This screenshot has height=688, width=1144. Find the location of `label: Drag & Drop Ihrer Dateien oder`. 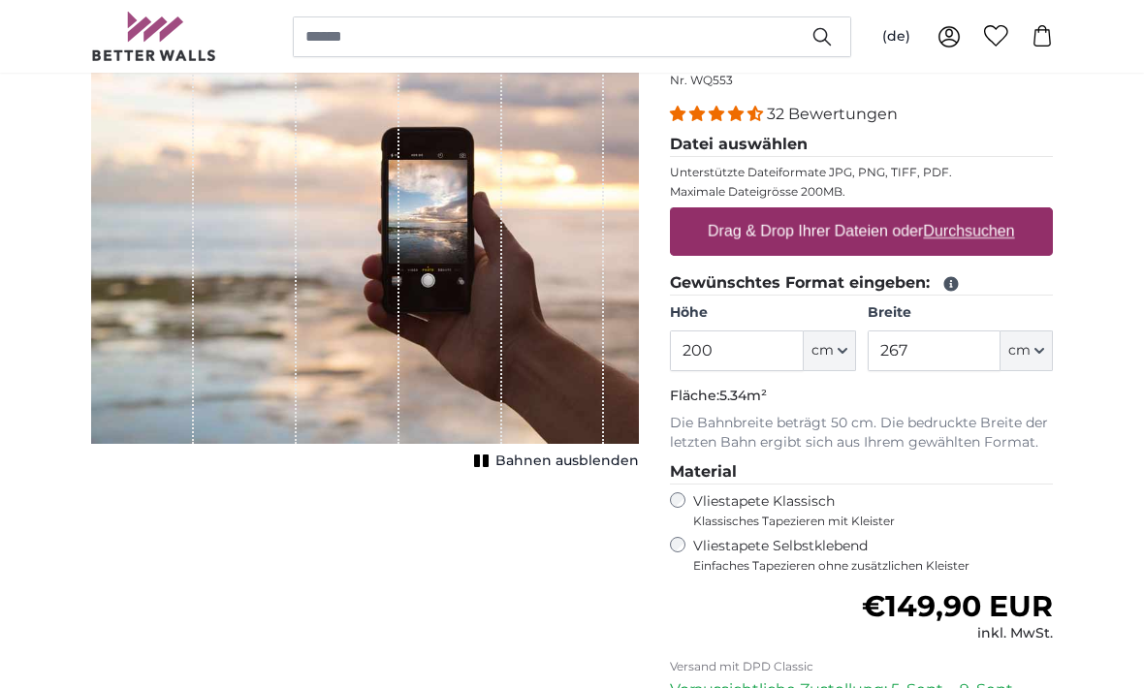

label: Drag & Drop Ihrer Dateien oder is located at coordinates (861, 232).